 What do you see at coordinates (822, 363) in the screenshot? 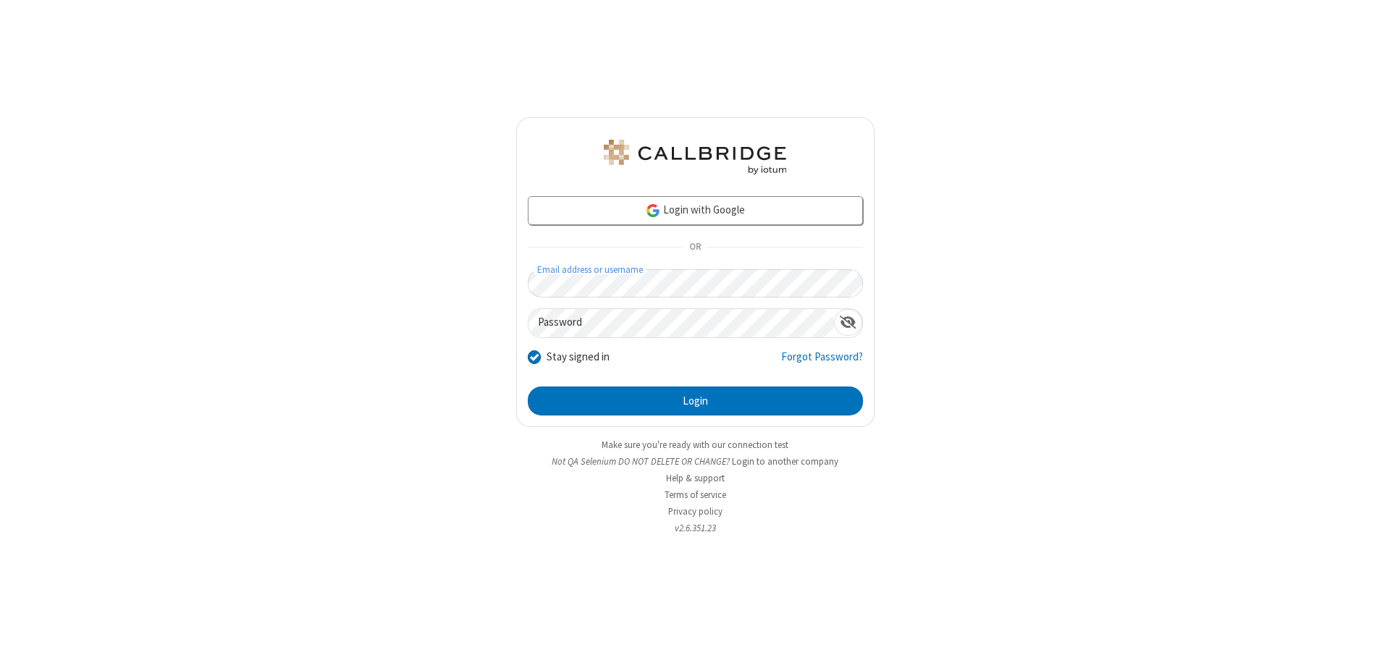
I see `a: Forgot Password?` at bounding box center [822, 363].